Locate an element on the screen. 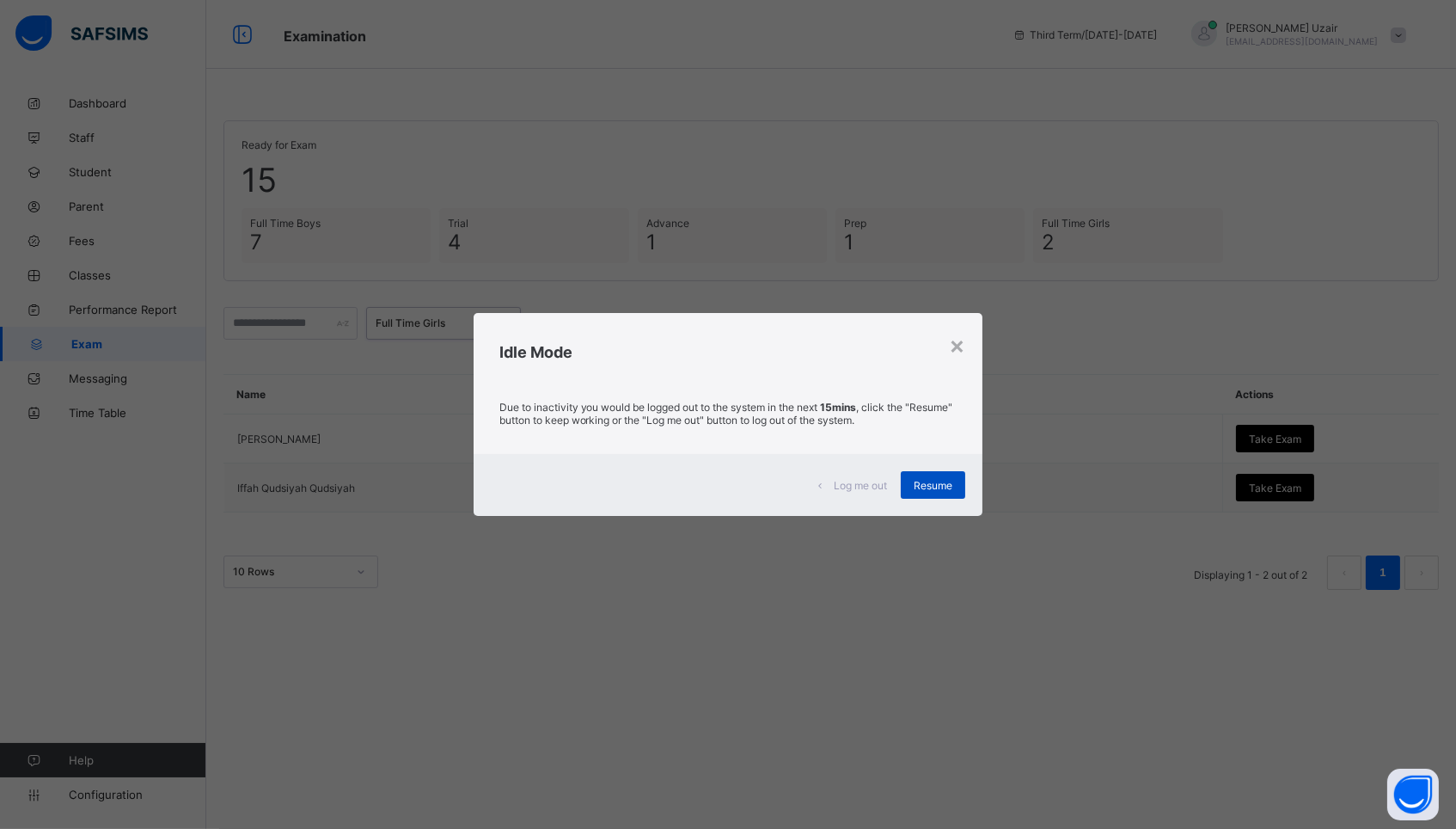  p: Due to inactivity you would be logged out to the system in the next , click the "Resume" button t... is located at coordinates (728, 414).